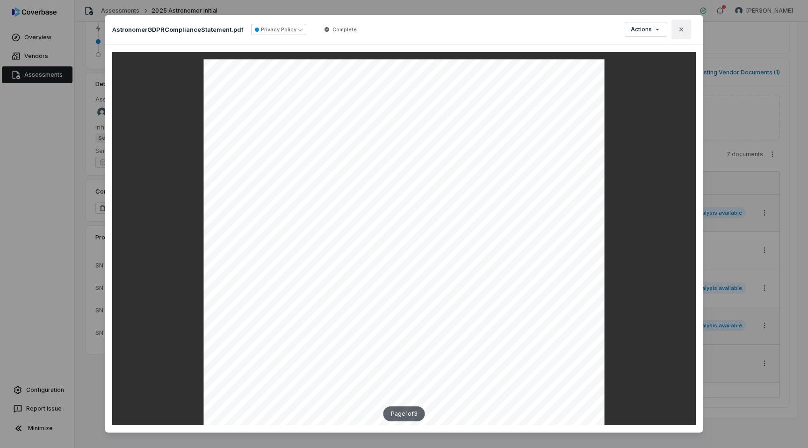 The width and height of the screenshot is (808, 448). What do you see at coordinates (279, 29) in the screenshot?
I see `button: Privacy Policy` at bounding box center [279, 29].